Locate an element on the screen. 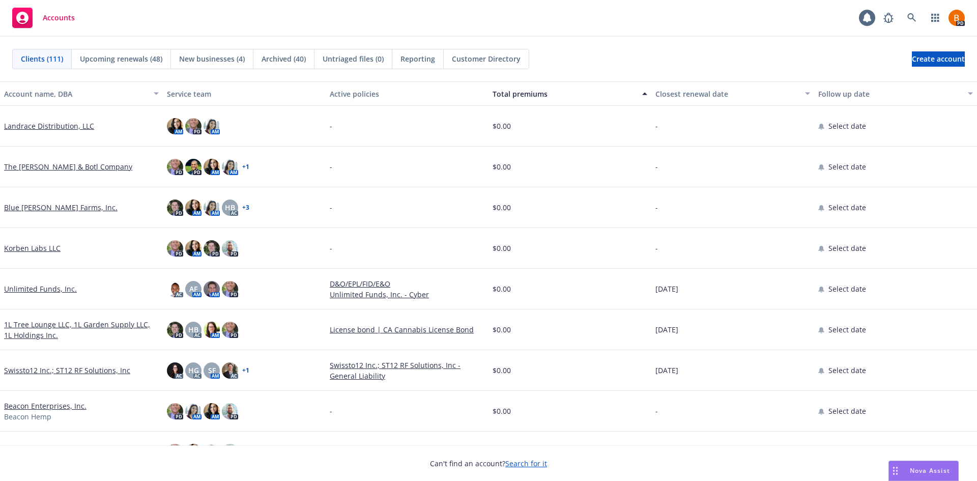 Image resolution: width=977 pixels, height=481 pixels. a: Create account is located at coordinates (938, 59).